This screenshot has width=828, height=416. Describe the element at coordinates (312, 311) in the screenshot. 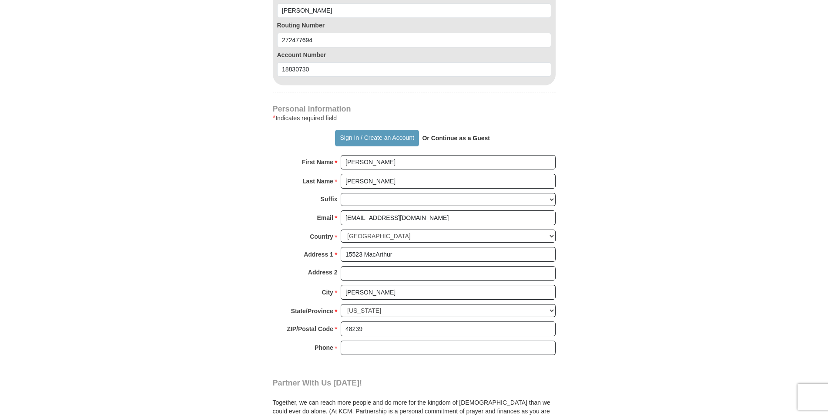

I see `strong: State/Province` at that location.